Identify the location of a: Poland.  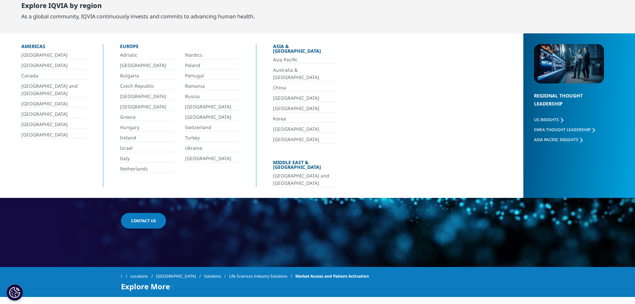
(212, 65).